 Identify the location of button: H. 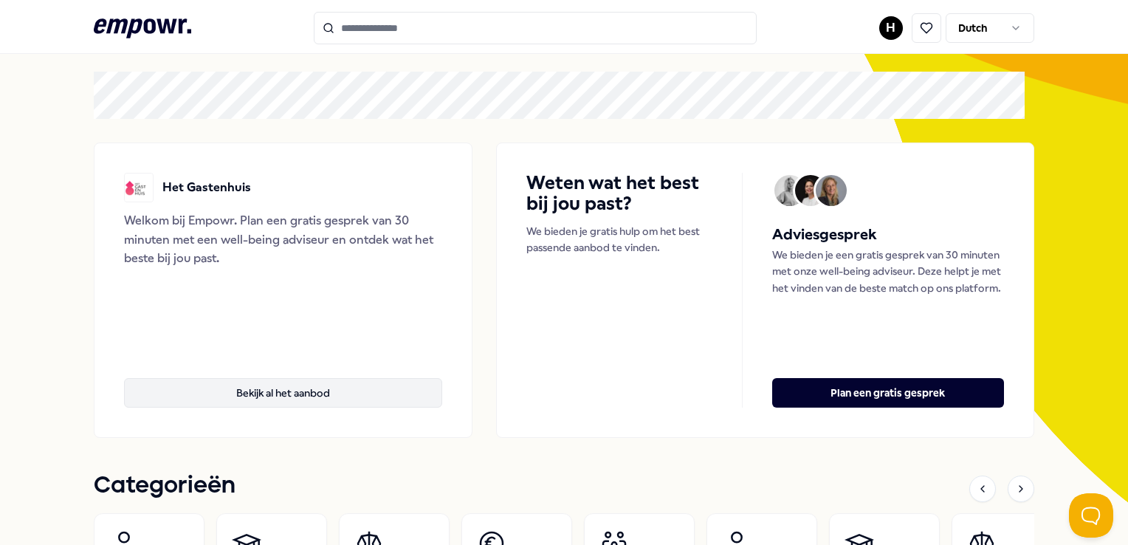
(891, 28).